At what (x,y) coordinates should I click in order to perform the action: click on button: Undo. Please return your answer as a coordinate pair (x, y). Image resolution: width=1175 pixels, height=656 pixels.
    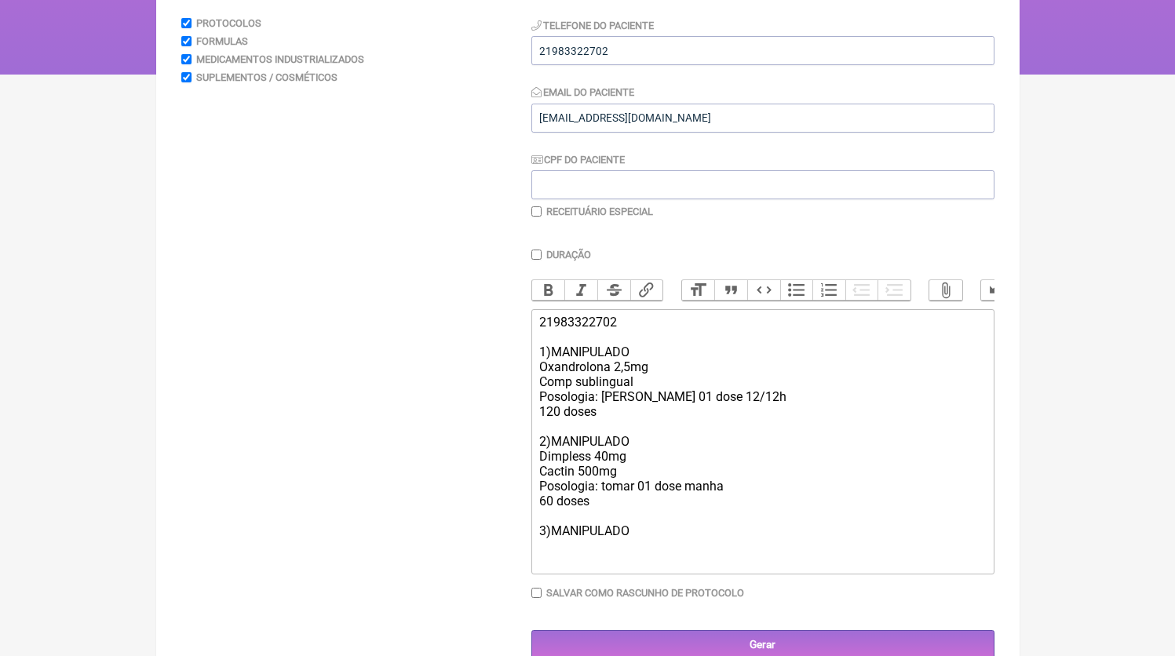
    Looking at the image, I should click on (997, 290).